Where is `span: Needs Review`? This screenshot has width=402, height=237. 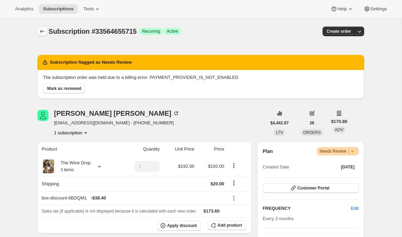 span: Needs Review is located at coordinates (338, 151).